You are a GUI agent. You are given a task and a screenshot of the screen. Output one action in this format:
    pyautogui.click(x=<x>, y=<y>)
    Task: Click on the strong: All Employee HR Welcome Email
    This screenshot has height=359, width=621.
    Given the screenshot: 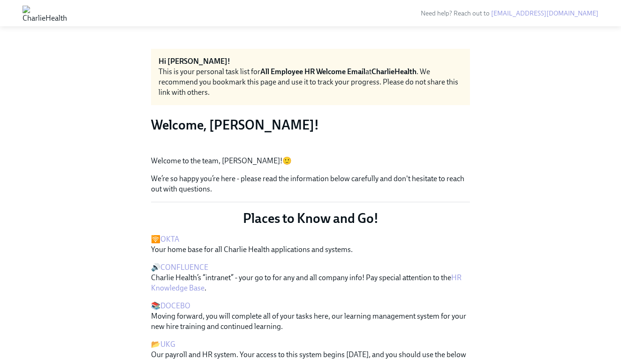 What is the action you would take?
    pyautogui.click(x=313, y=71)
    